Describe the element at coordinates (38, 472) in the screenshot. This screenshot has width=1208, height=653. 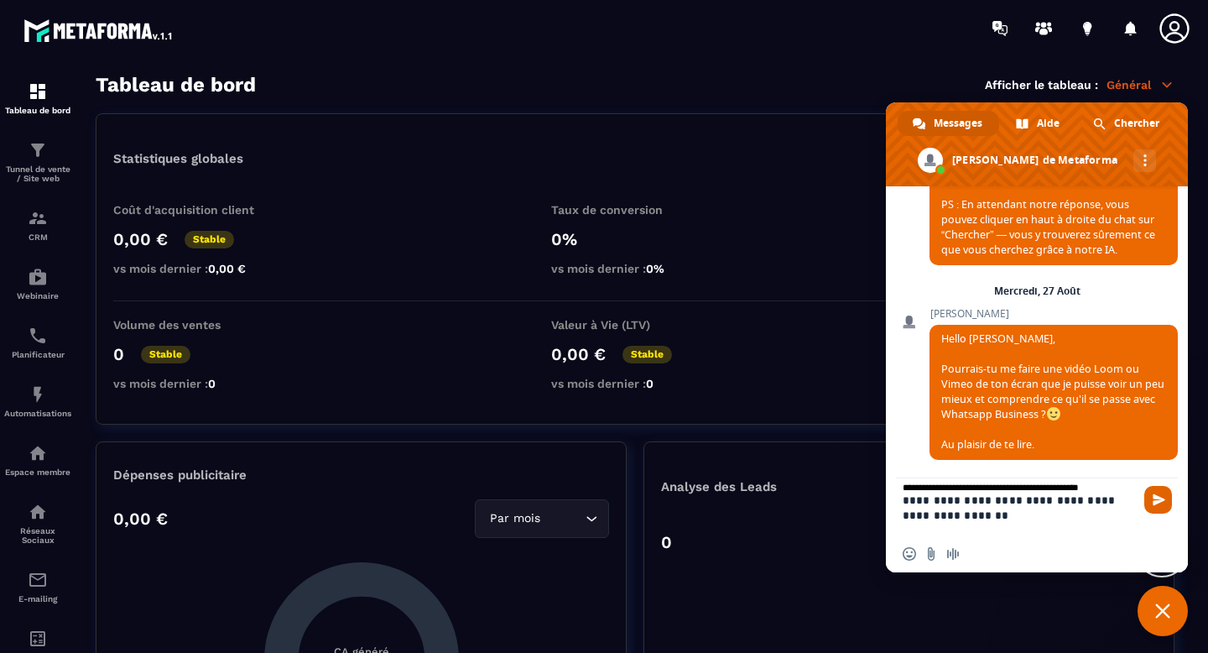
I see `p: Espace membre` at that location.